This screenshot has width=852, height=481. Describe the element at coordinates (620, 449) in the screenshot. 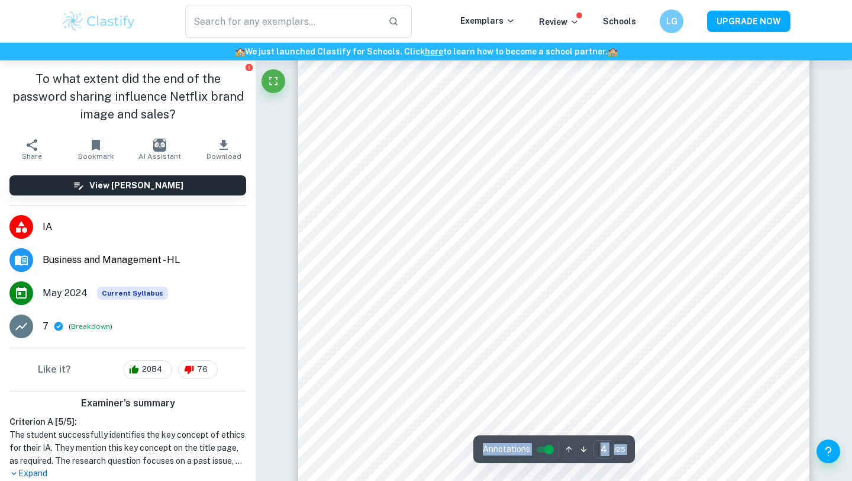

I see `span: / 25` at that location.